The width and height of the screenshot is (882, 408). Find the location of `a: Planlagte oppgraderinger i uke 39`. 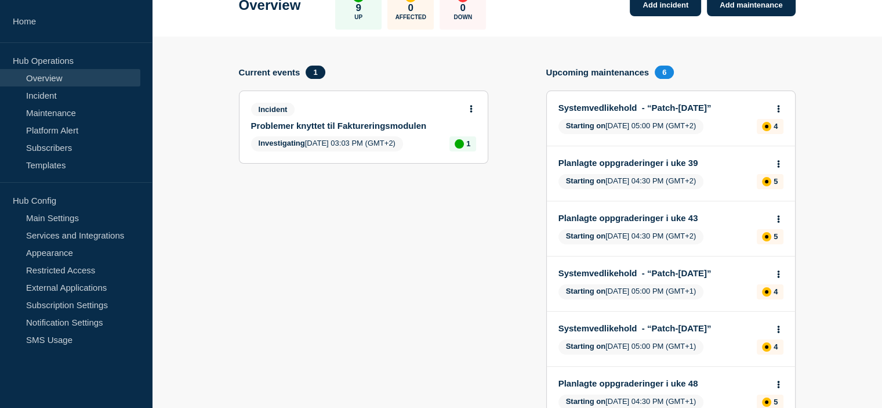

a: Planlagte oppgraderinger i uke 39 is located at coordinates (663, 162).